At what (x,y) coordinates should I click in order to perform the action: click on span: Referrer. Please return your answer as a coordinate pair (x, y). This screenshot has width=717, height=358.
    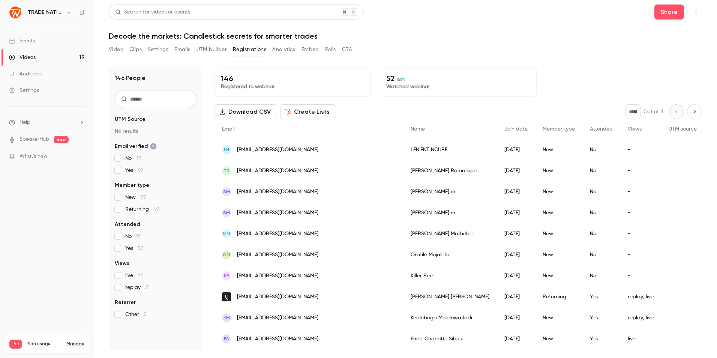
    Looking at the image, I should click on (125, 302).